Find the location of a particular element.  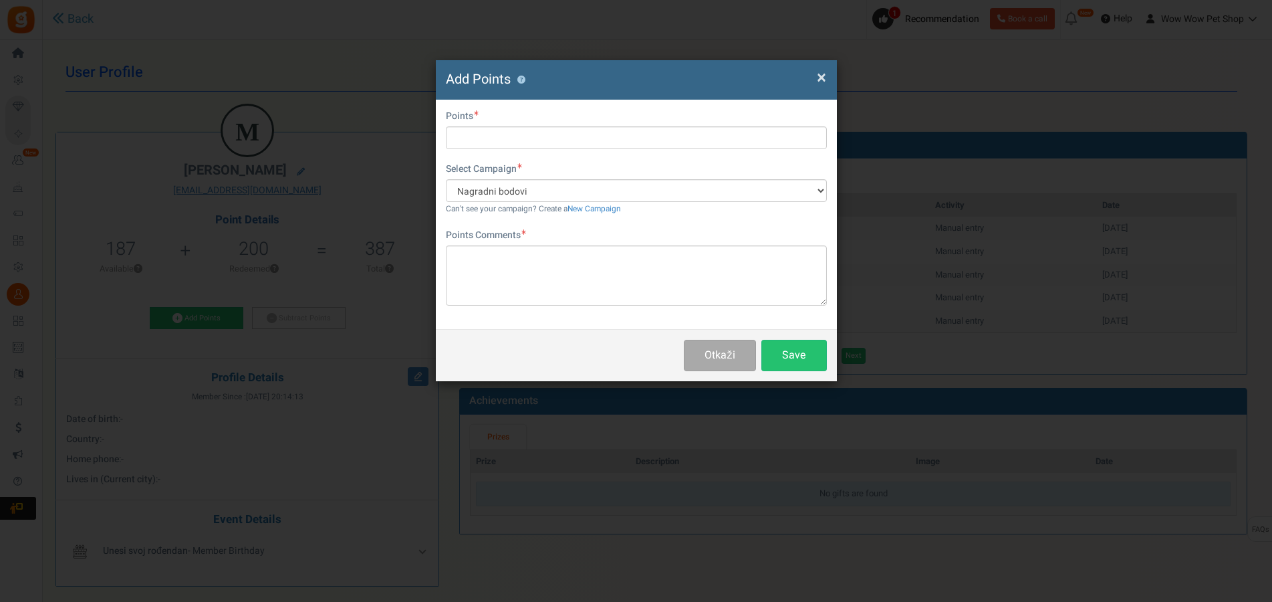

label: Points is located at coordinates (462, 116).